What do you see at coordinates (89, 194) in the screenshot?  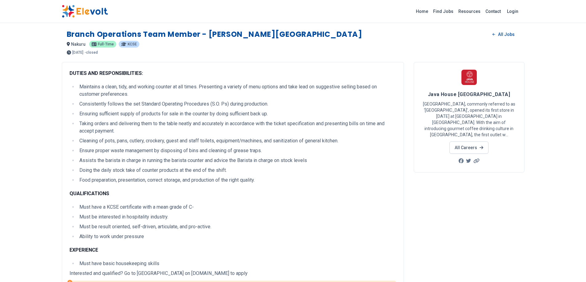 I see `strong: QUALIFICATIONS` at bounding box center [89, 194].